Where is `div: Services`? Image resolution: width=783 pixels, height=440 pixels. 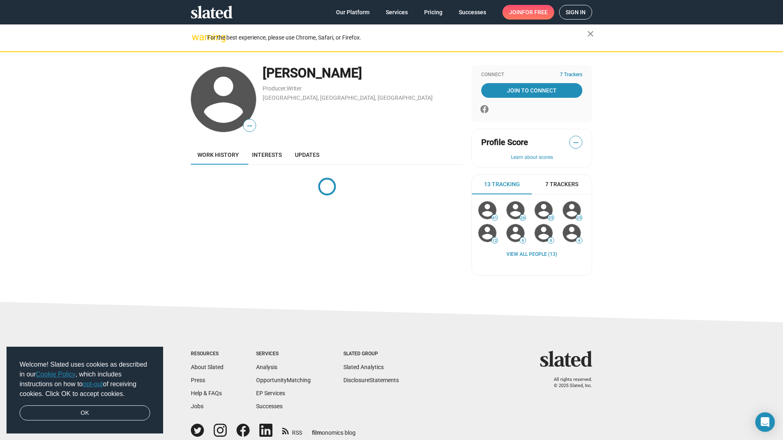
div: Services is located at coordinates (283, 354).